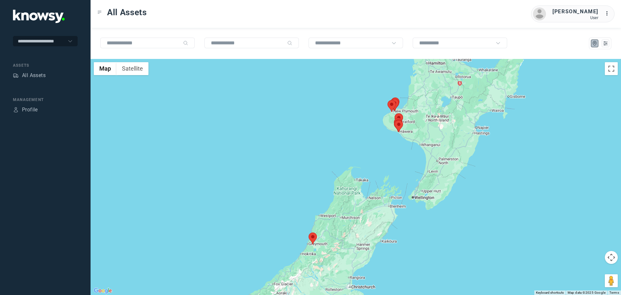  What do you see at coordinates (29, 75) in the screenshot?
I see `a: AssetsAll Assets` at bounding box center [29, 75].